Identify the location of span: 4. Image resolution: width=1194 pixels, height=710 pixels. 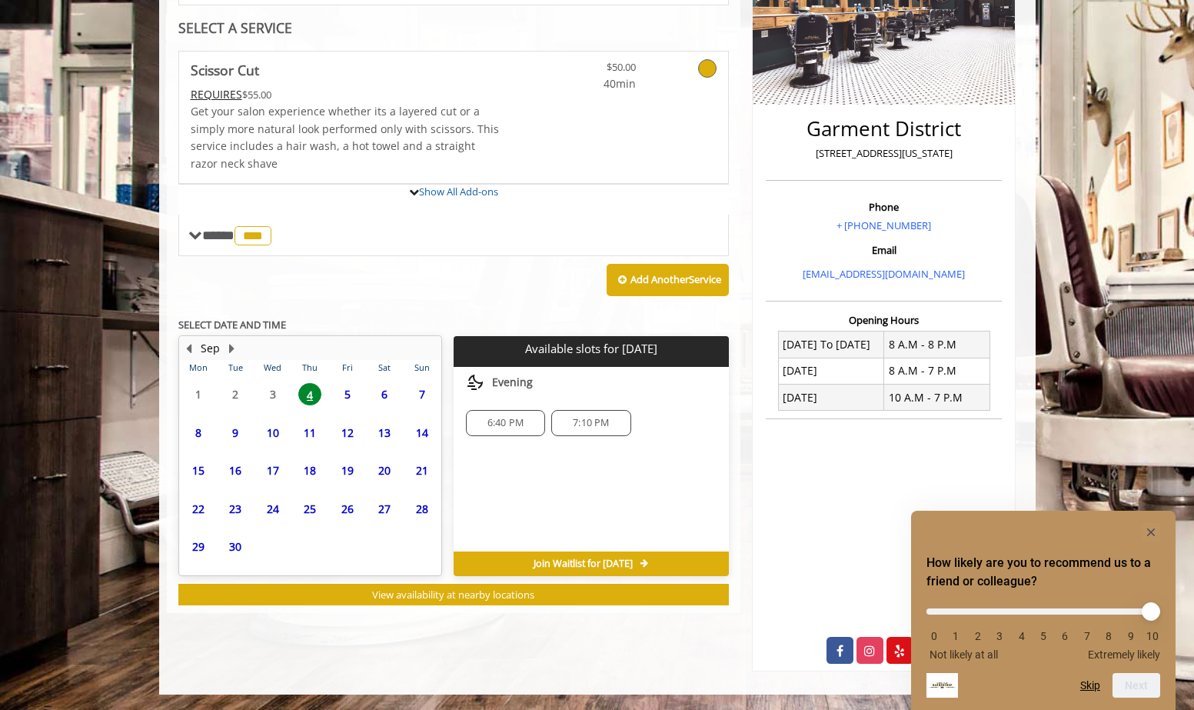
(310, 394).